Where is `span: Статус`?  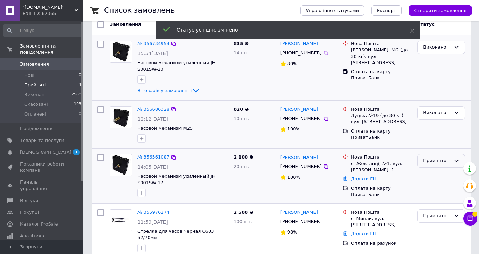
span: Статус is located at coordinates (426, 24).